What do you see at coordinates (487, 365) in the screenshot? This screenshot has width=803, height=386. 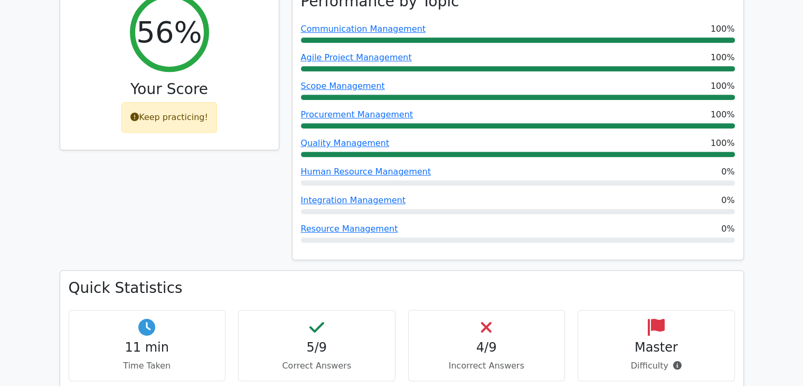 I see `p: Incorrect Answers` at bounding box center [487, 365].